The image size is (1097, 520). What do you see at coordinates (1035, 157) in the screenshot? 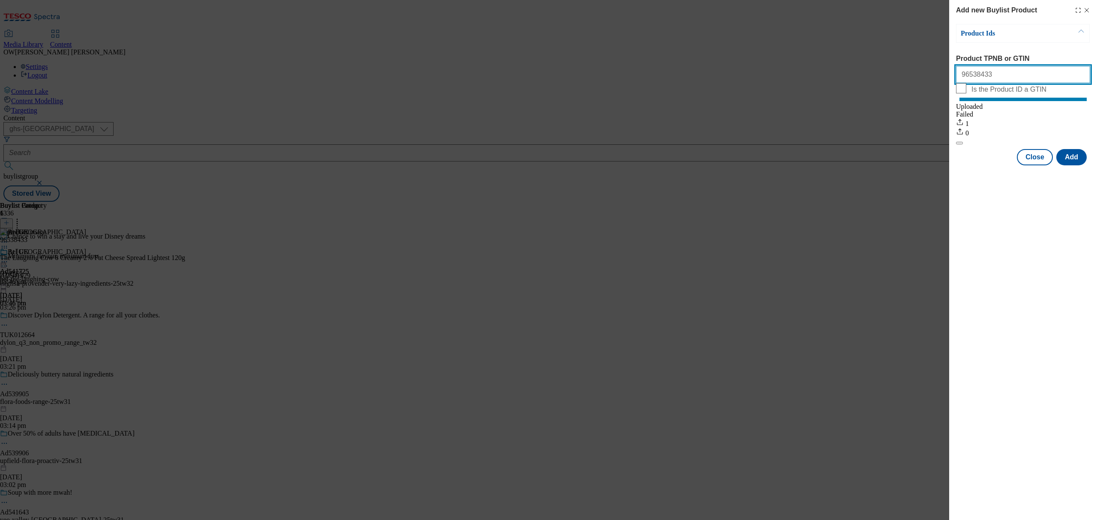
I see `button: Close` at bounding box center [1035, 157].